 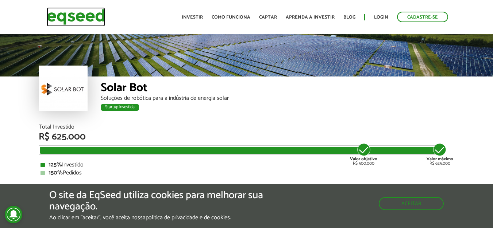 I want to click on a: Aprenda a investir, so click(x=310, y=17).